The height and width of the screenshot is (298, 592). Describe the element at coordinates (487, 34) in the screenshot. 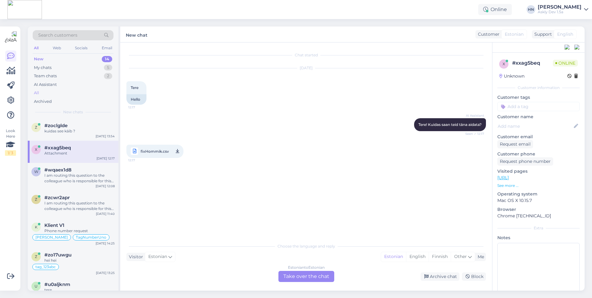

I see `div: Customer` at that location.